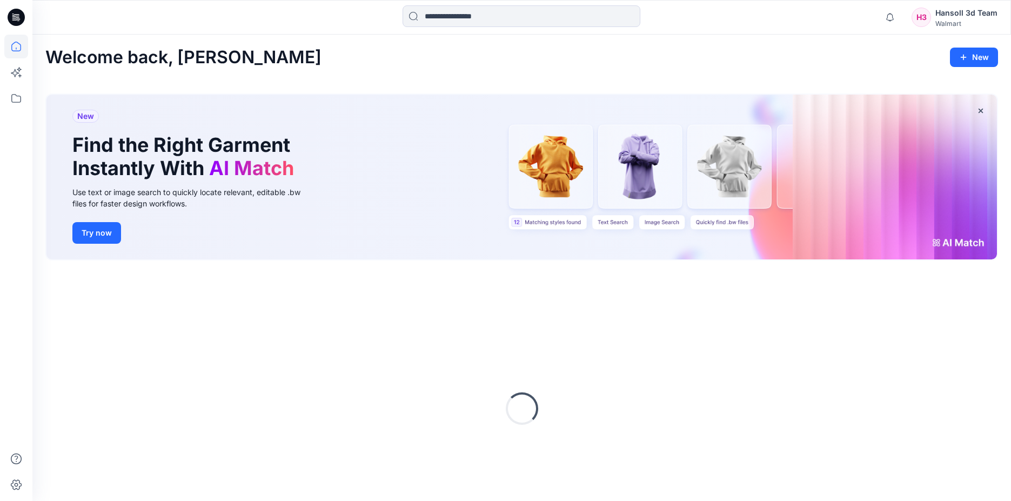 The height and width of the screenshot is (501, 1011). I want to click on button: Try now, so click(97, 233).